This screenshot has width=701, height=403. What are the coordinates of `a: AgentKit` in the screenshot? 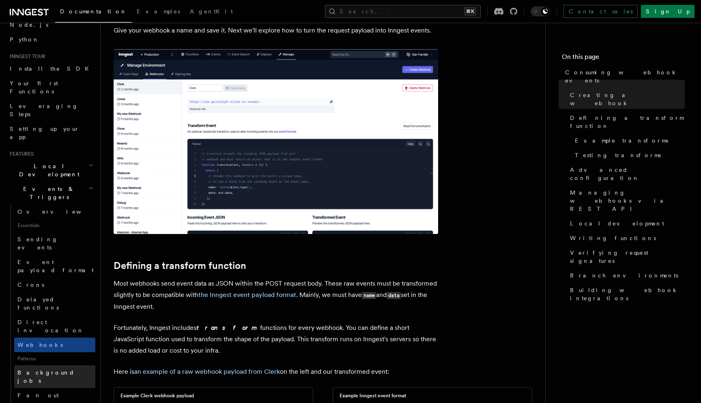 It's located at (211, 12).